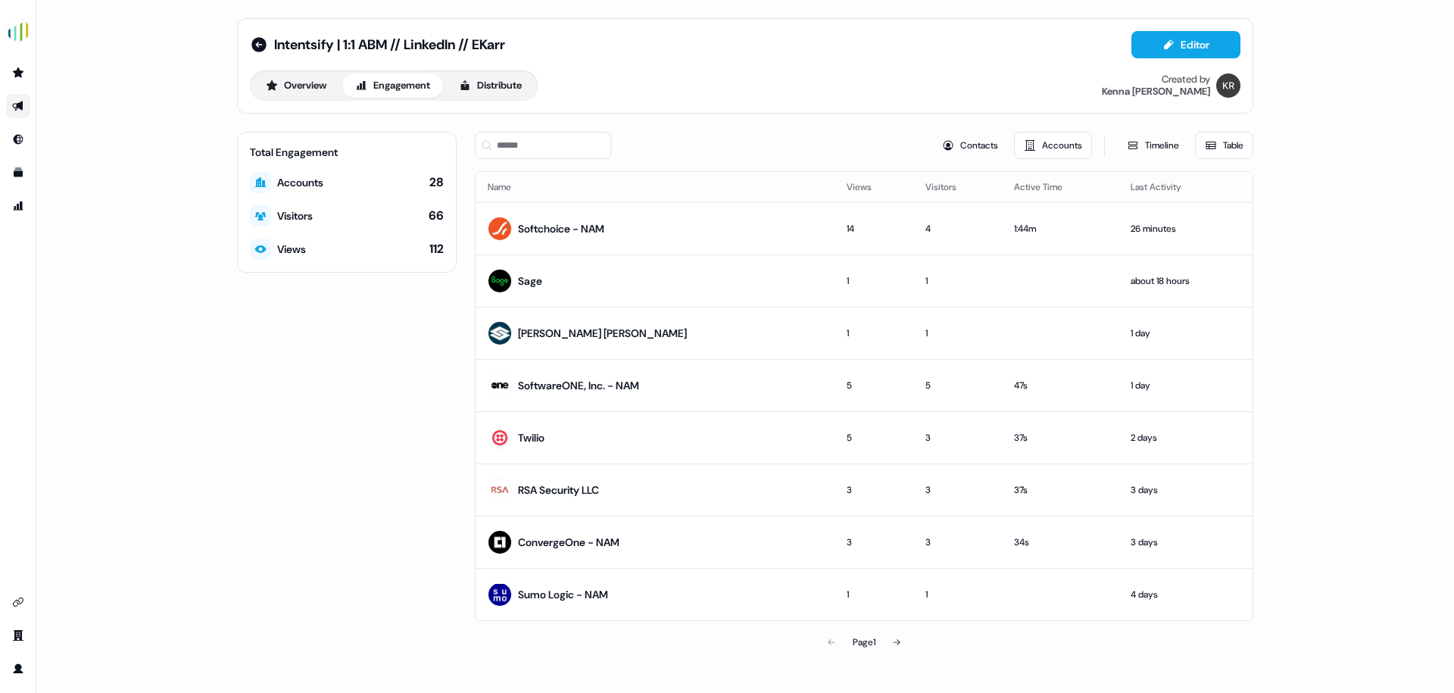  I want to click on div: Accounts, so click(300, 183).